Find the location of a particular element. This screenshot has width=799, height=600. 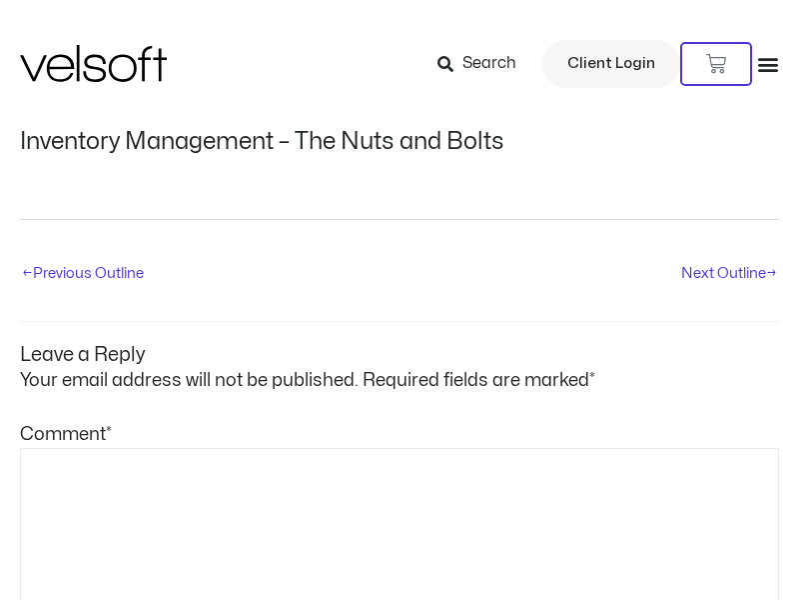

h3: Leave a Reply is located at coordinates (400, 344).